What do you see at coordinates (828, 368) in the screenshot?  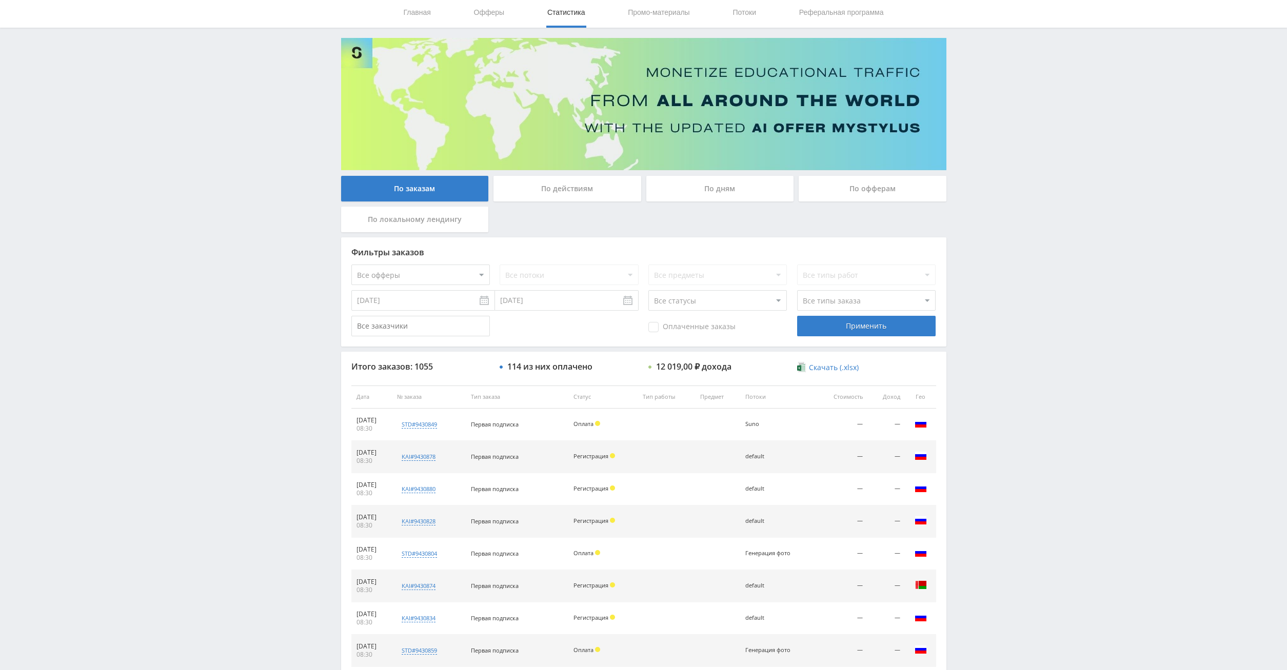 I see `a: Скачать (.xlsx)` at bounding box center [828, 368].